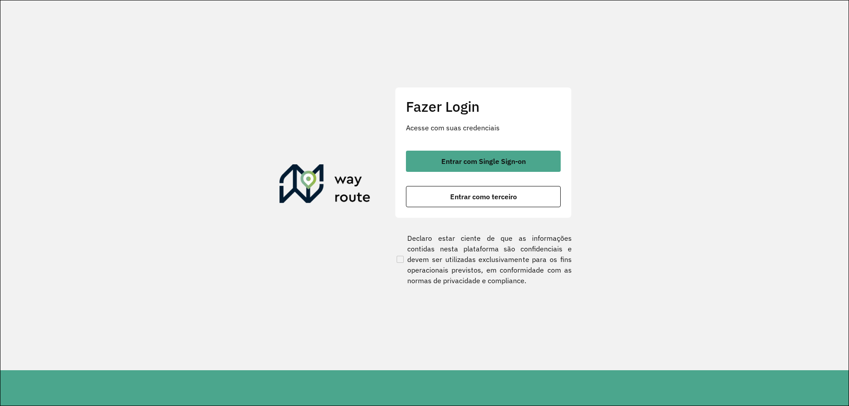 This screenshot has height=406, width=849. What do you see at coordinates (483, 260) in the screenshot?
I see `label: Declaro estar ciente de que as informações contidas nesta plataforma são confidenciais e devem se...` at bounding box center [483, 260].